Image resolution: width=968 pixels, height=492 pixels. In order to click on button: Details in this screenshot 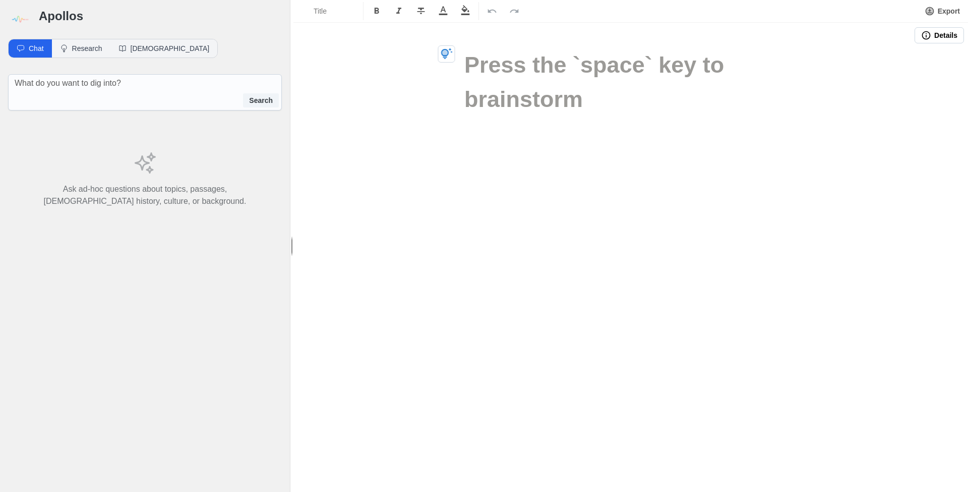, I will do `click(939, 35)`.